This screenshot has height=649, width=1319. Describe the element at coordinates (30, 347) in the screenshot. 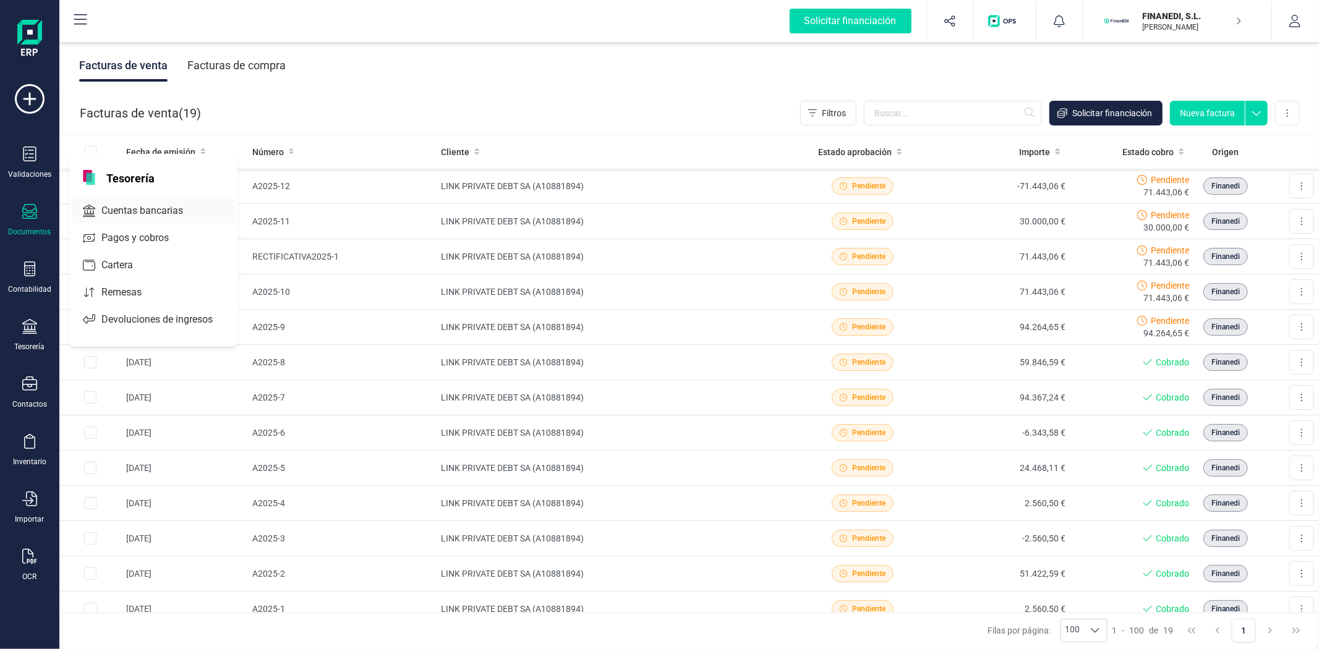

I see `div: Tesorería` at that location.